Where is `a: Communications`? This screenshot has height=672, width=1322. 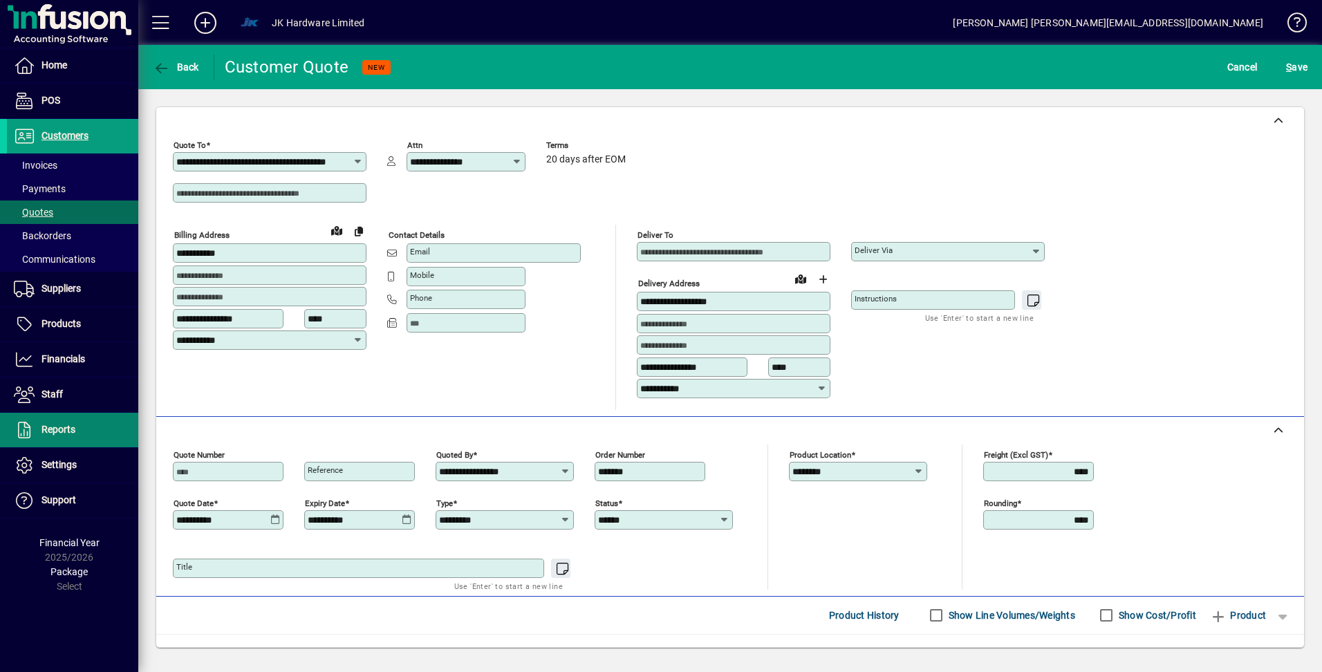
a: Communications is located at coordinates (73, 259).